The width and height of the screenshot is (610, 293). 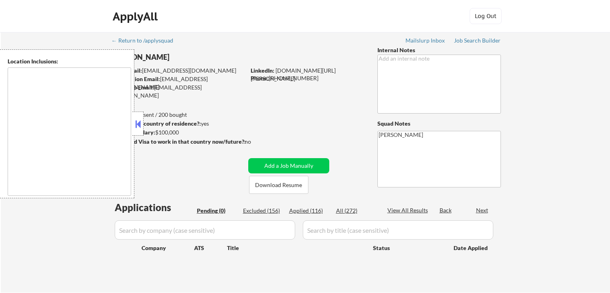 What do you see at coordinates (486, 16) in the screenshot?
I see `button: Log Out` at bounding box center [486, 16].